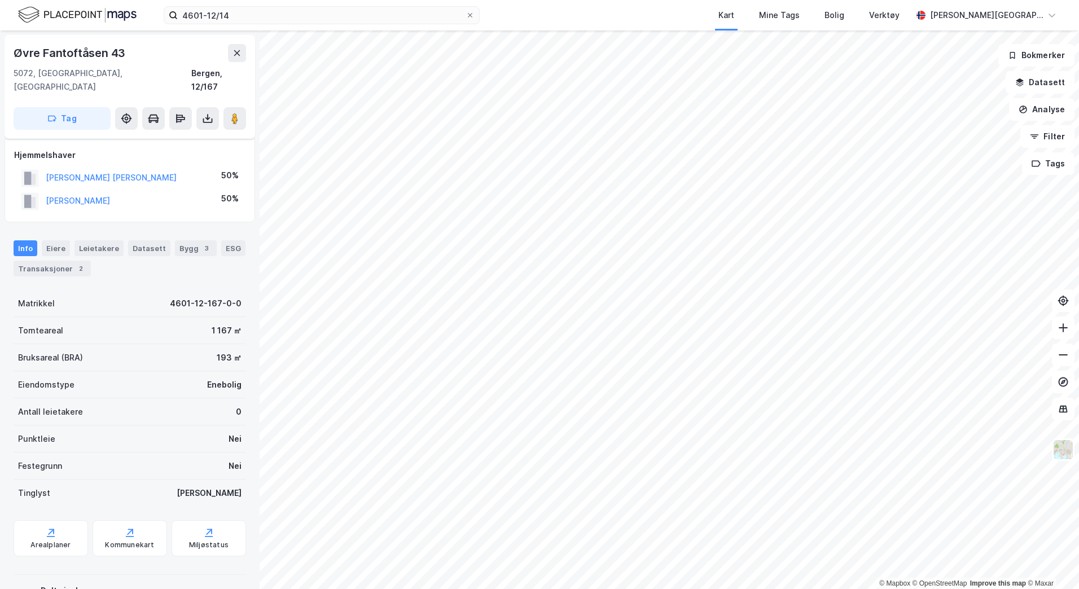  I want to click on div: ESG, so click(233, 248).